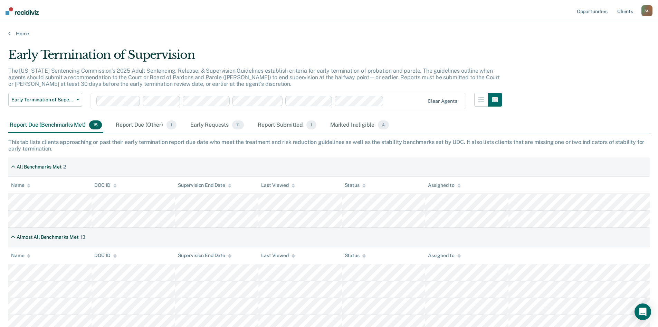  I want to click on div: This tab lists clients approaching or past their early termination report due date who meet the t..., so click(329, 145).